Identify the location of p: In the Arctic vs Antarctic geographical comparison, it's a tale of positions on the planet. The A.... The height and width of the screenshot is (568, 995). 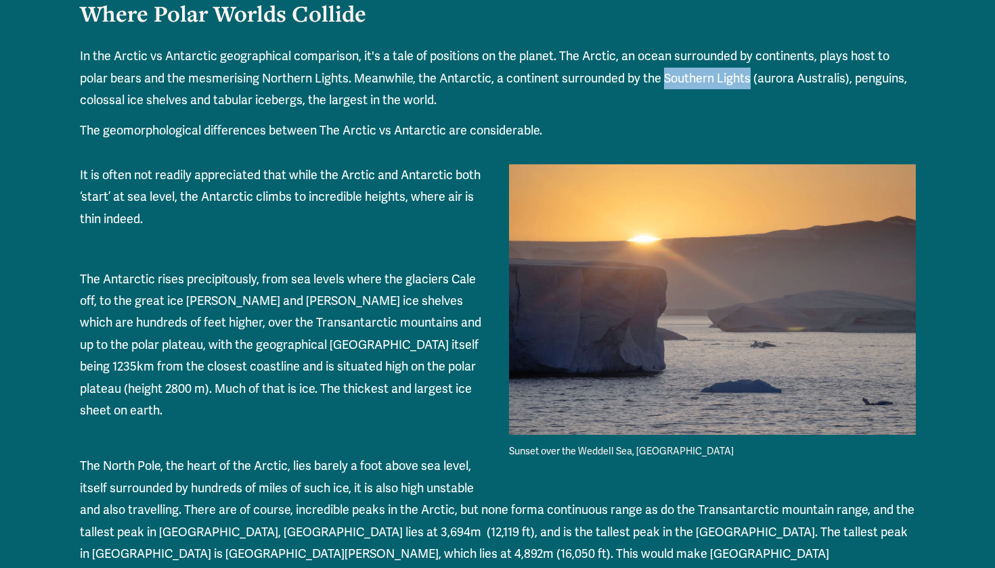
(497, 78).